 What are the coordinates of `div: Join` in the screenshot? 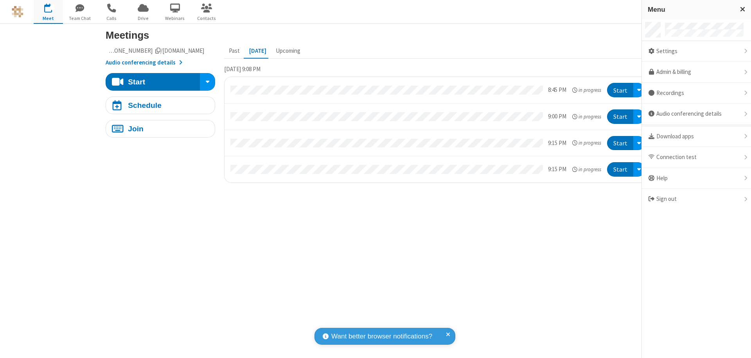 It's located at (136, 129).